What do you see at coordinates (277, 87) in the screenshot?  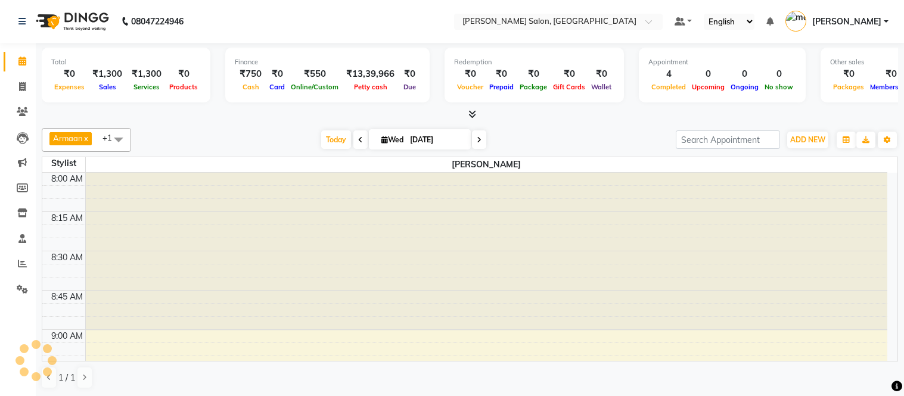 I see `span: Card` at bounding box center [277, 87].